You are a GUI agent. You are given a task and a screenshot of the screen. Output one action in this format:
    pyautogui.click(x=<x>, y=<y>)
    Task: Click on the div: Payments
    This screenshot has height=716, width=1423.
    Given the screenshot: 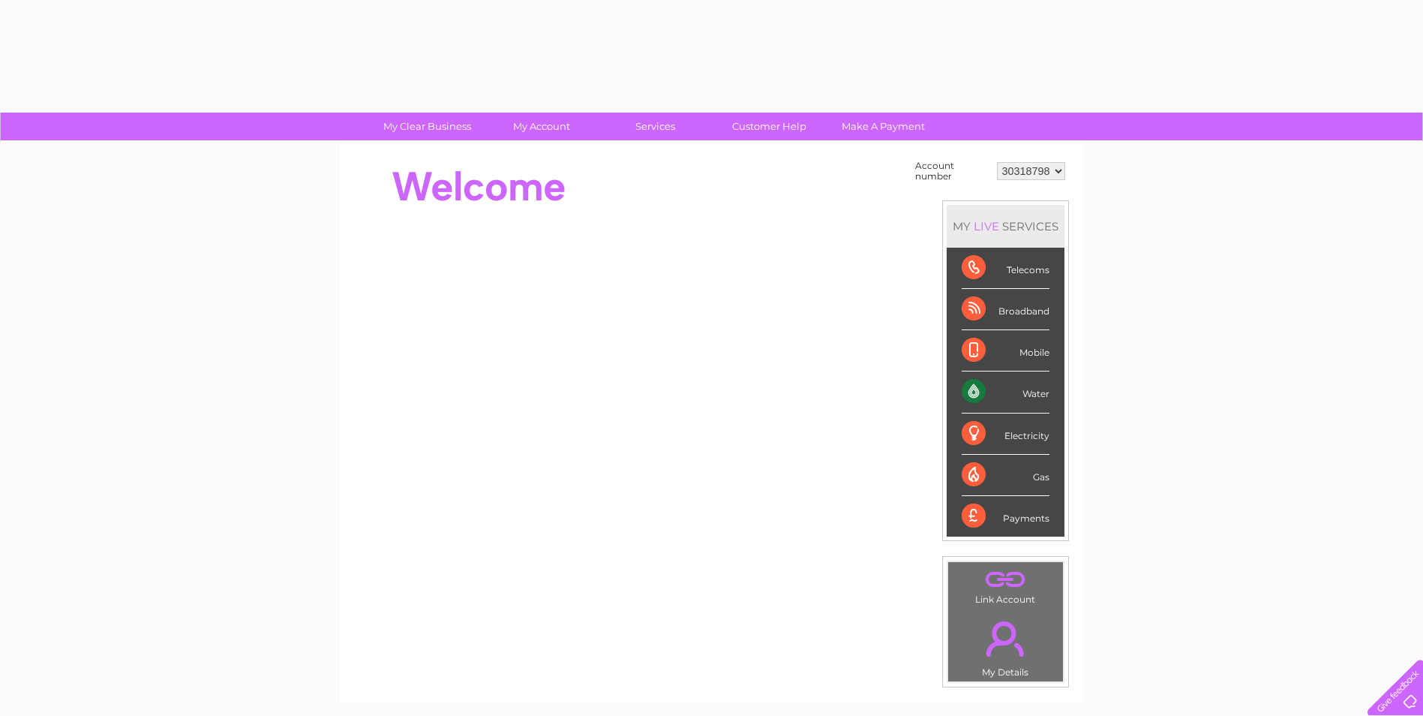 What is the action you would take?
    pyautogui.click(x=1006, y=516)
    